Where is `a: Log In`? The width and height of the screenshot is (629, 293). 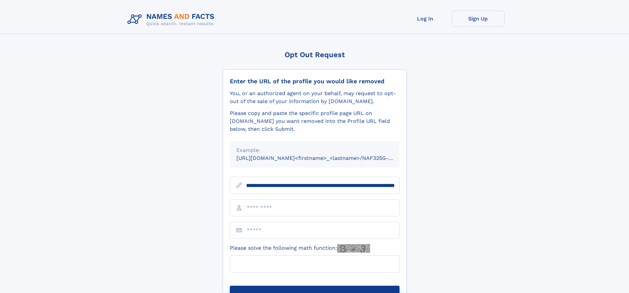 a: Log In is located at coordinates (425, 18).